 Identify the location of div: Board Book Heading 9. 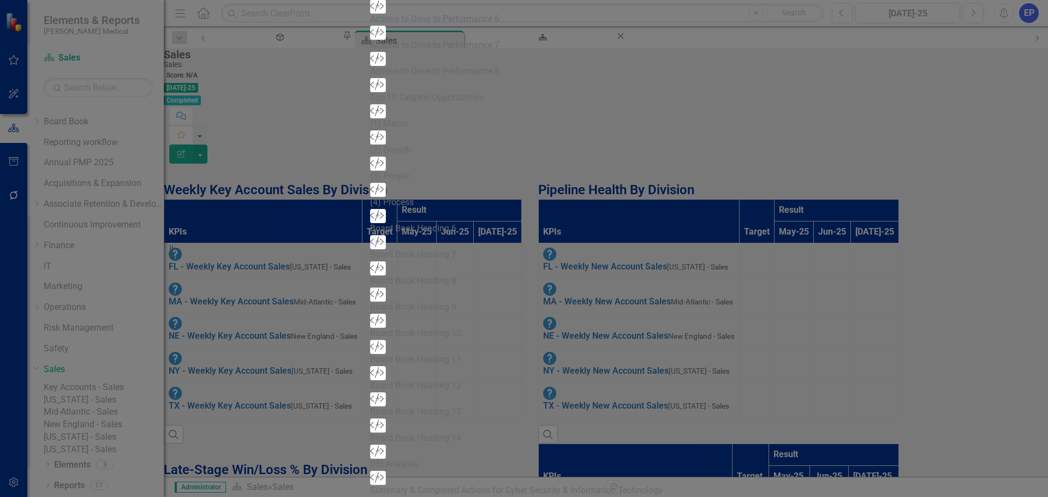
(524, 307).